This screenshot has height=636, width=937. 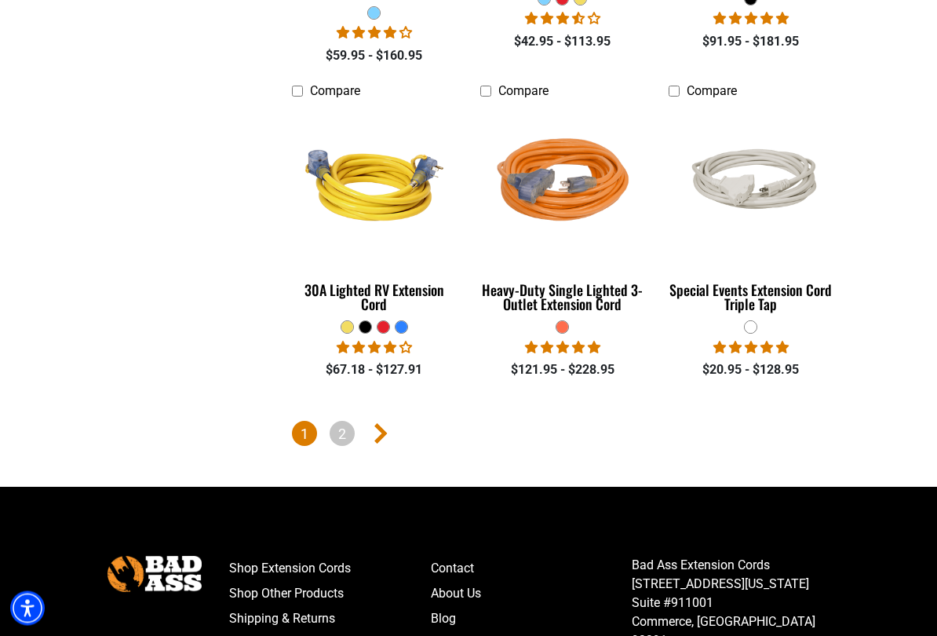 I want to click on div: Heavy-Duty Single Lighted 3-Outlet Extension Cord, so click(x=563, y=297).